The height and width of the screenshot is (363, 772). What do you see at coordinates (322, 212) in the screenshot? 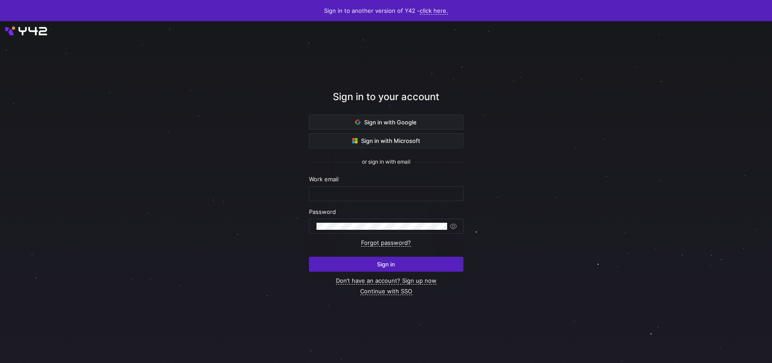
I see `span: Password` at bounding box center [322, 212].